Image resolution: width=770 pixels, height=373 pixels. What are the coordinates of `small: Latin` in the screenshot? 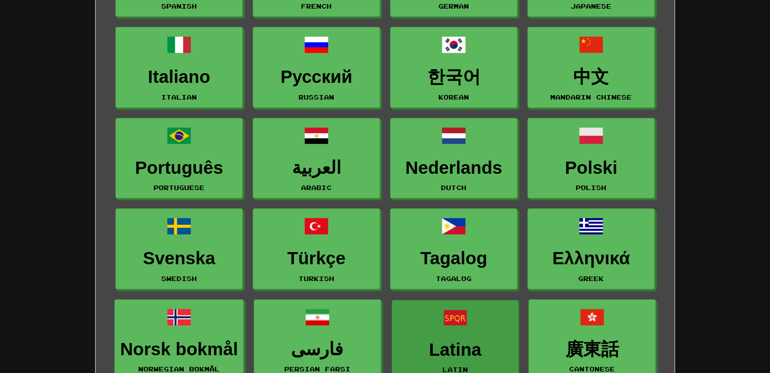 It's located at (455, 370).